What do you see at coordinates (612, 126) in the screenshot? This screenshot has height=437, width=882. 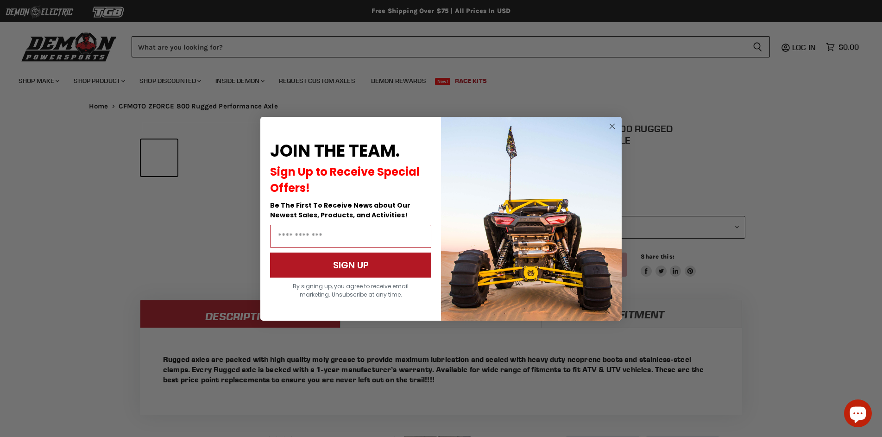 I see `button: Close dialog` at bounding box center [612, 126].